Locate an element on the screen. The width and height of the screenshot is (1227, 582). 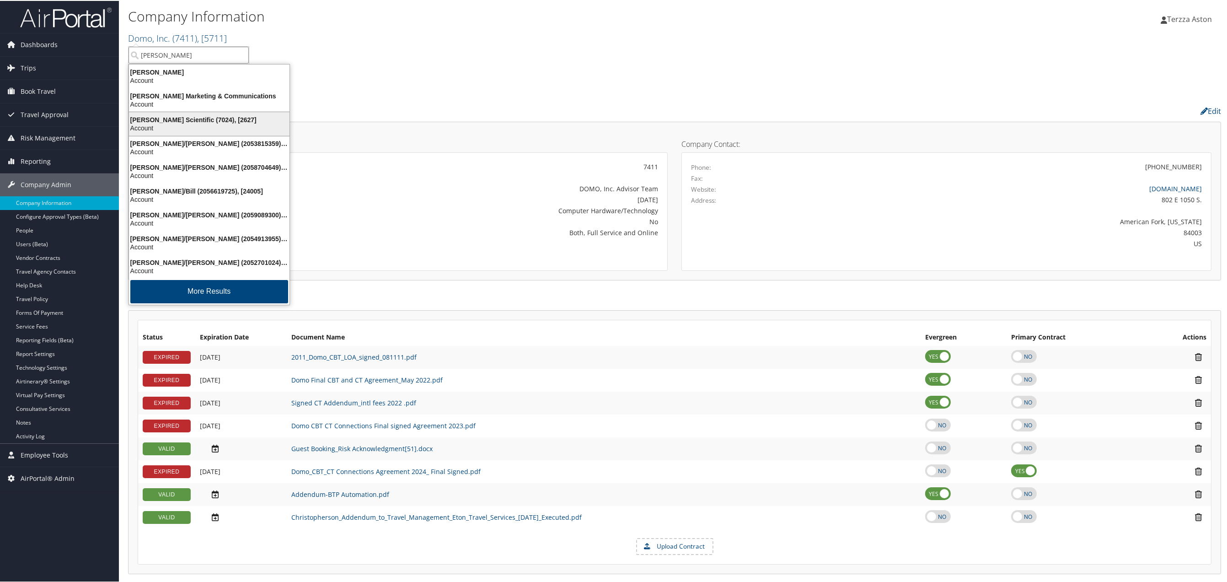
div: 7411 is located at coordinates (490, 166).